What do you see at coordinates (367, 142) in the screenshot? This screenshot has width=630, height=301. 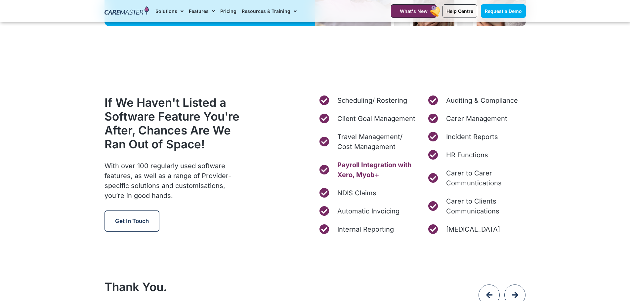 I see `a: Travel Management/ Cost Management` at bounding box center [367, 142].